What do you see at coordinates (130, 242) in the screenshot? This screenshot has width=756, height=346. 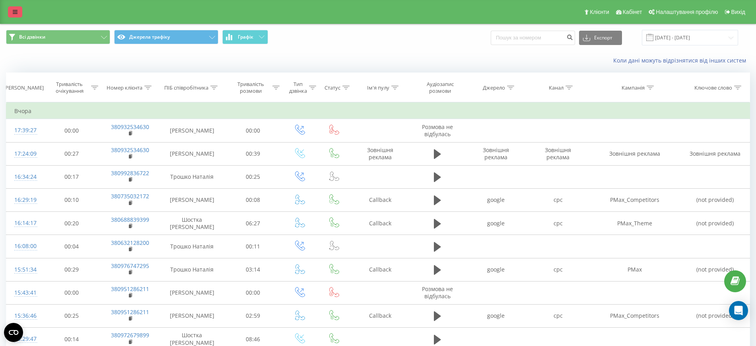 I see `a: 380632128200` at bounding box center [130, 242].